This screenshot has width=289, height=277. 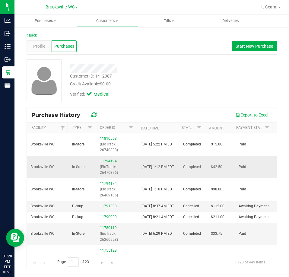 What do you see at coordinates (108, 228) in the screenshot?
I see `a: 11780119` at bounding box center [108, 228].